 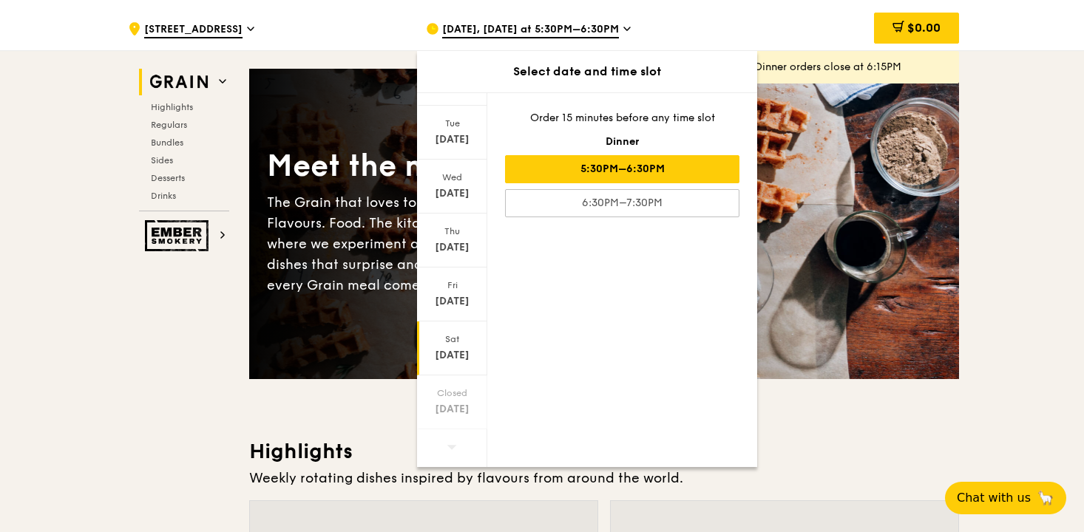 I want to click on img: Grain web logo, so click(x=179, y=82).